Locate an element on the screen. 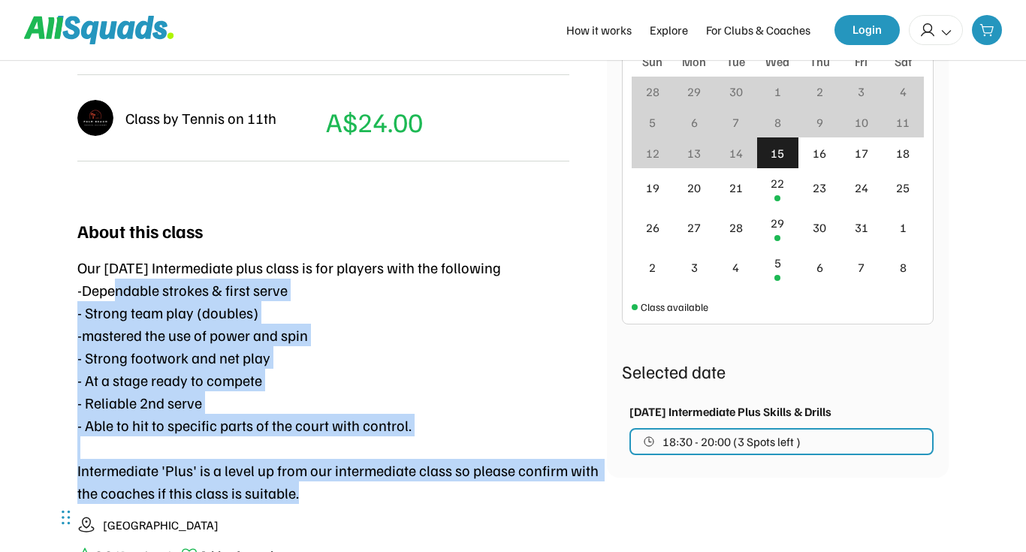  div: 16 is located at coordinates (820, 153).